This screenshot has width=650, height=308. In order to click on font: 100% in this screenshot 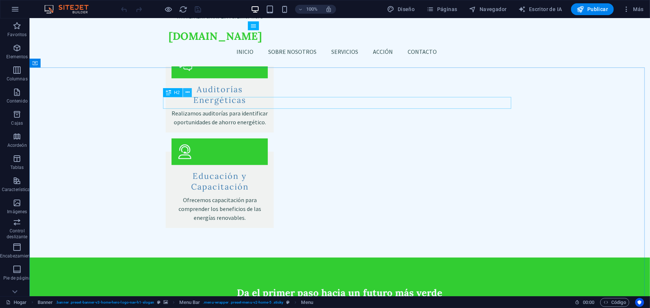, I will do `click(312, 9)`.